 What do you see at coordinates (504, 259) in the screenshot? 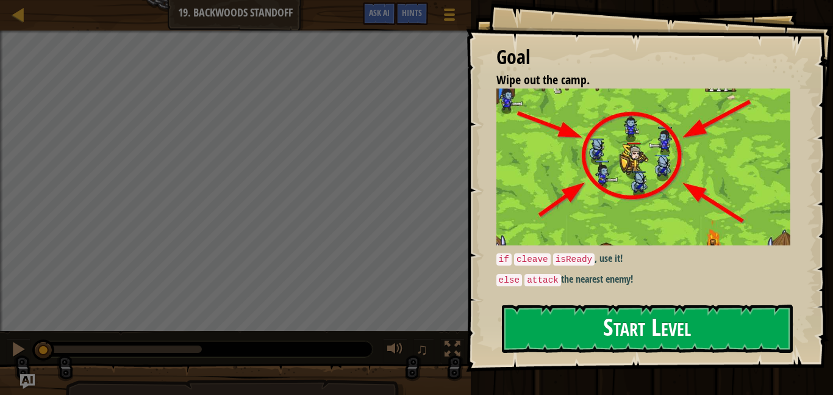
I see `code: if` at bounding box center [504, 259].